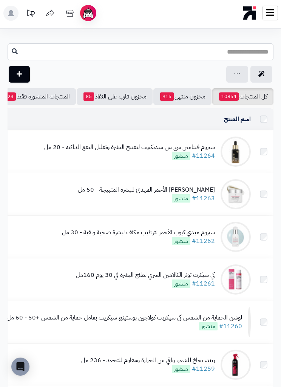 Image resolution: width=281 pixels, height=387 pixels. What do you see at coordinates (203, 156) in the screenshot?
I see `a: #11264` at bounding box center [203, 156].